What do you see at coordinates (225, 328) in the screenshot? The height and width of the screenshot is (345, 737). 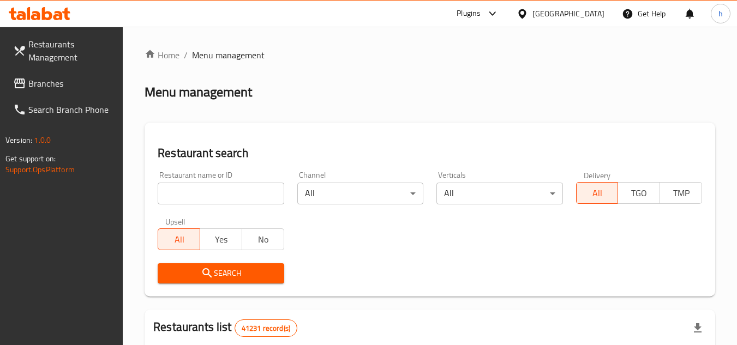 I see `h2: Restaurants list` at bounding box center [225, 328].